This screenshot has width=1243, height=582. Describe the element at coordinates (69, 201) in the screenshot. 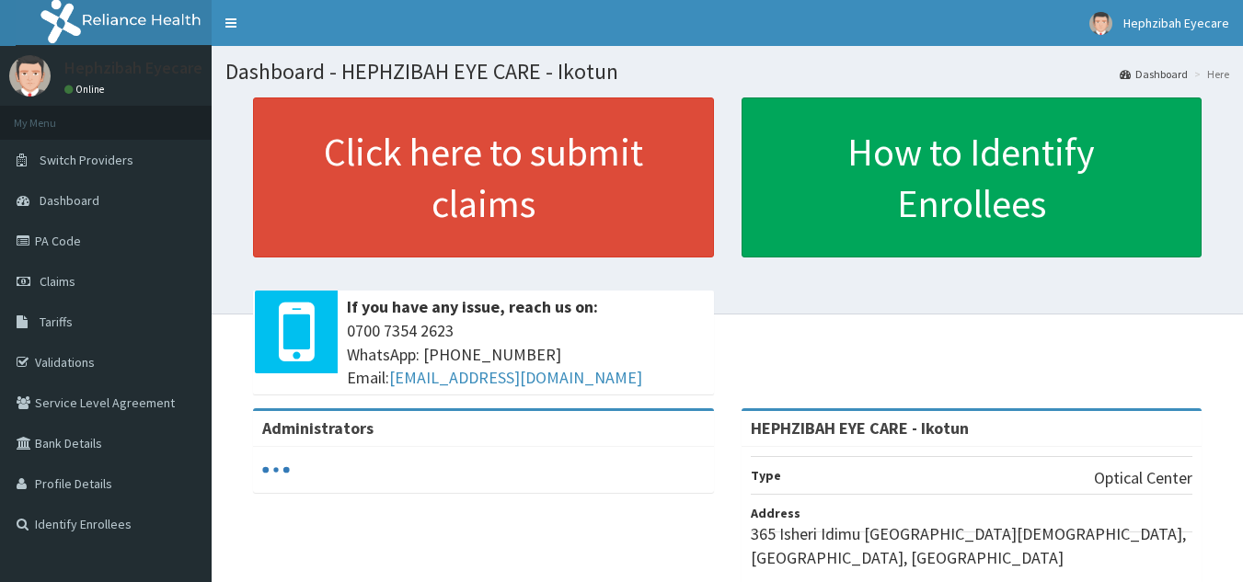

I see `span: Dashboard` at that location.